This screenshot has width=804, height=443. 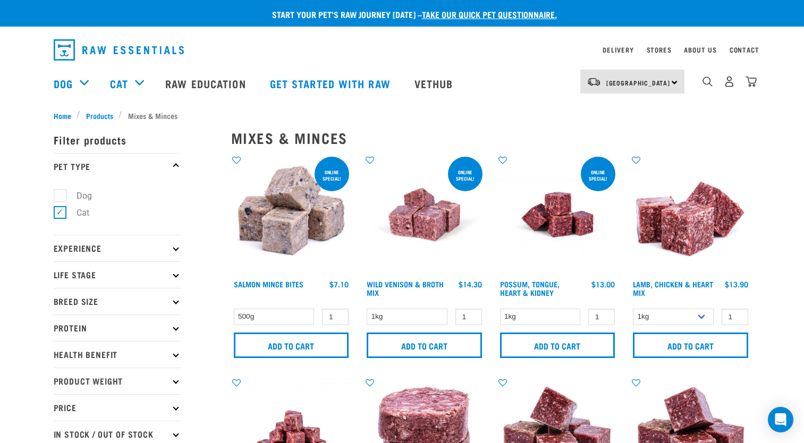 I want to click on img: Vension and heart, so click(x=424, y=215).